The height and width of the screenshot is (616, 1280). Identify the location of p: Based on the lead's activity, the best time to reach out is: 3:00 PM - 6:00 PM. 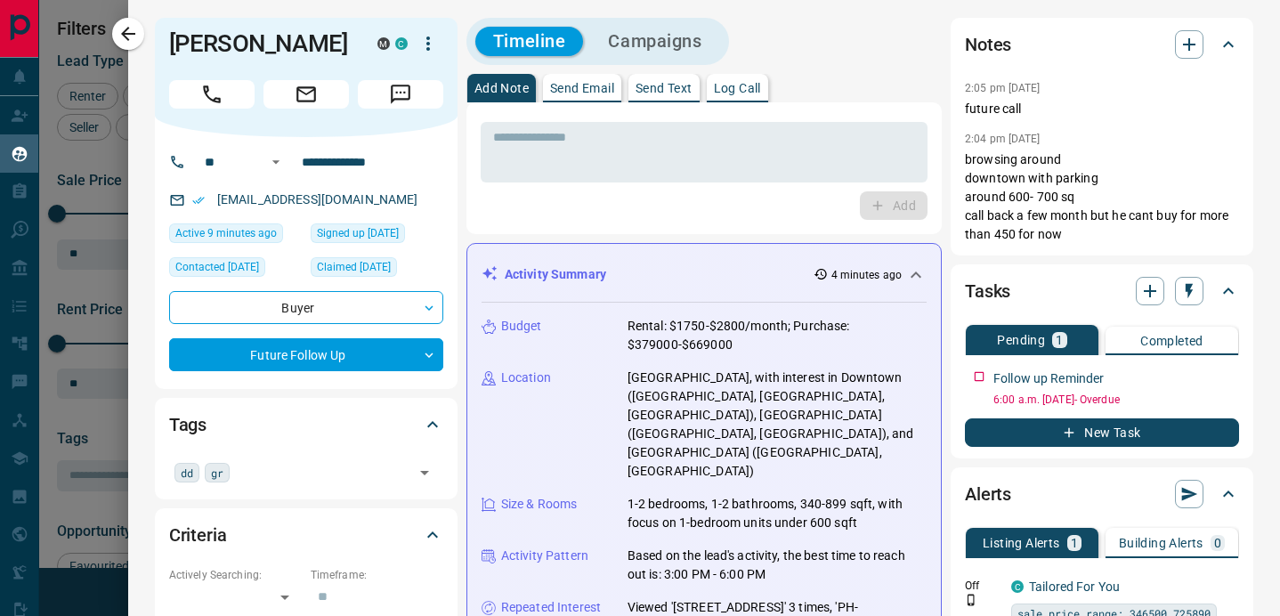
(777, 565).